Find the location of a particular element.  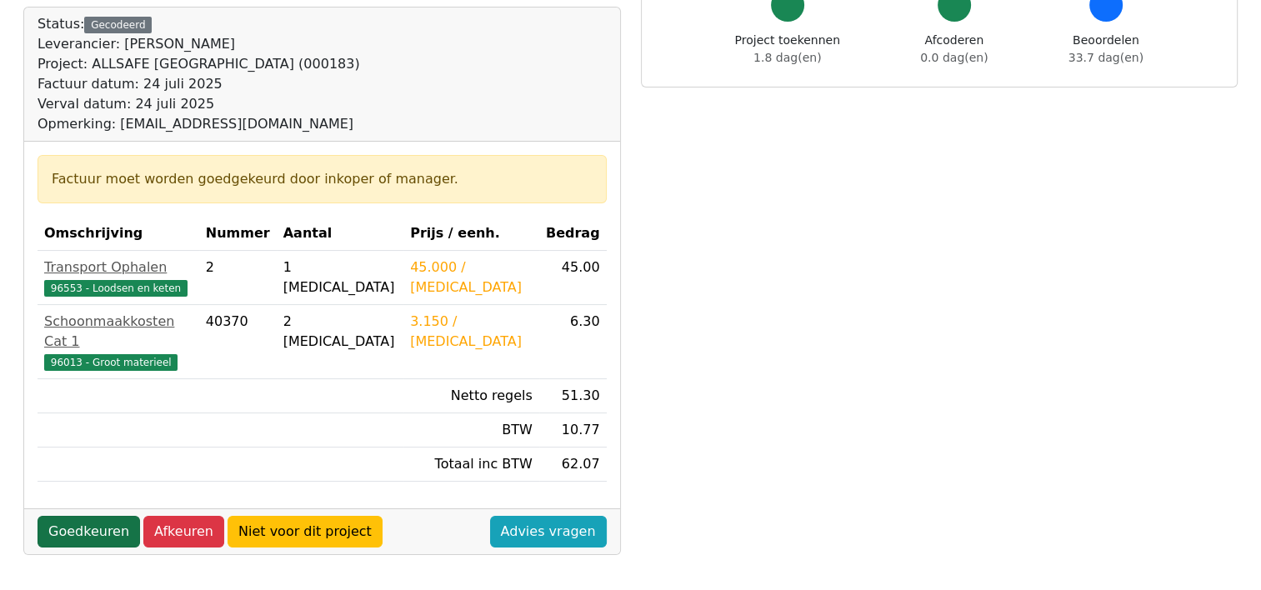

span: 0.0 dag(en) is located at coordinates (954, 58).